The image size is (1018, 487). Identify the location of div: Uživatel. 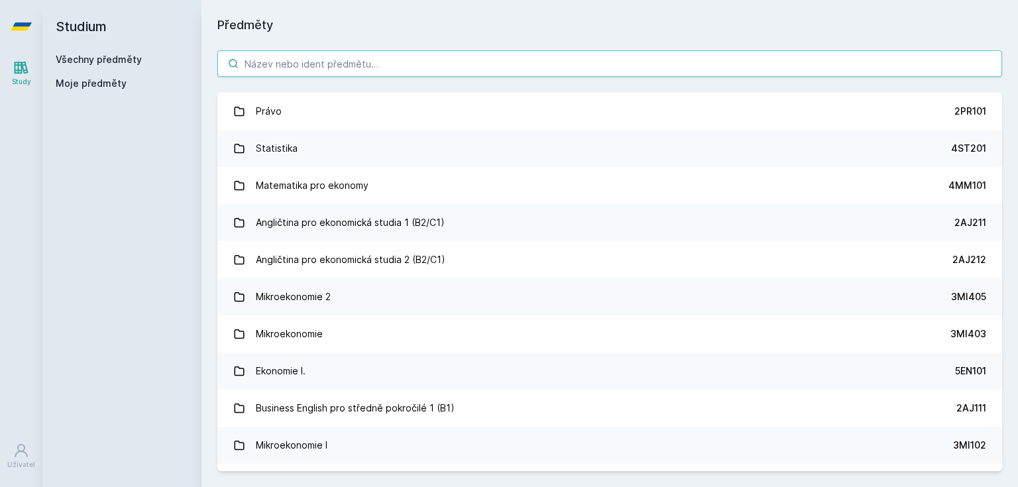
(21, 465).